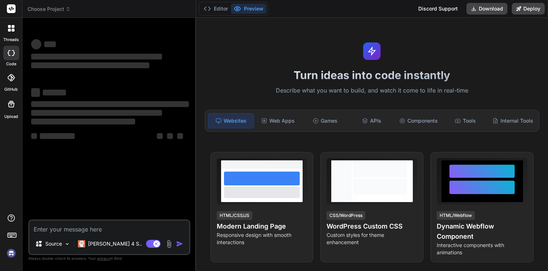 Image resolution: width=548 pixels, height=271 pixels. Describe the element at coordinates (278, 121) in the screenshot. I see `div: Web Apps` at that location.